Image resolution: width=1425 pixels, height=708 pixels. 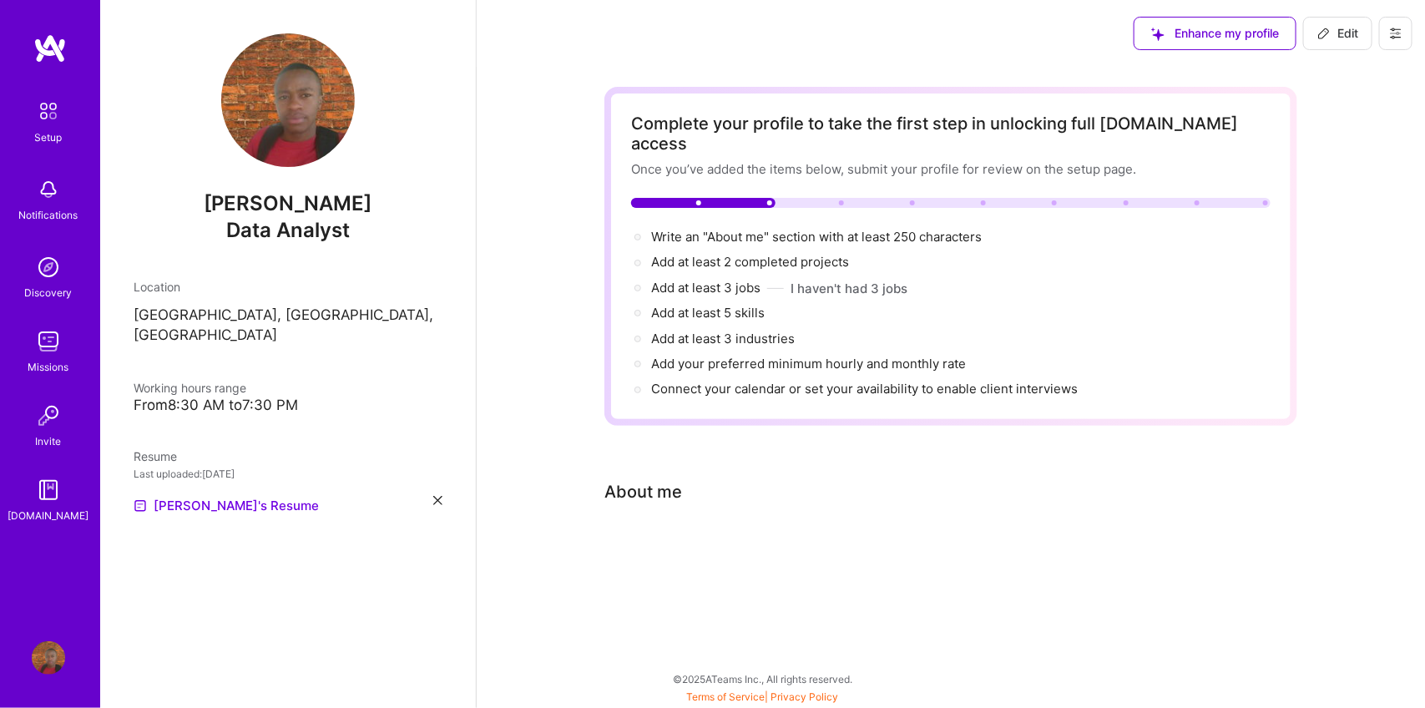 What do you see at coordinates (48, 341) in the screenshot?
I see `img: teamwork` at bounding box center [48, 341].